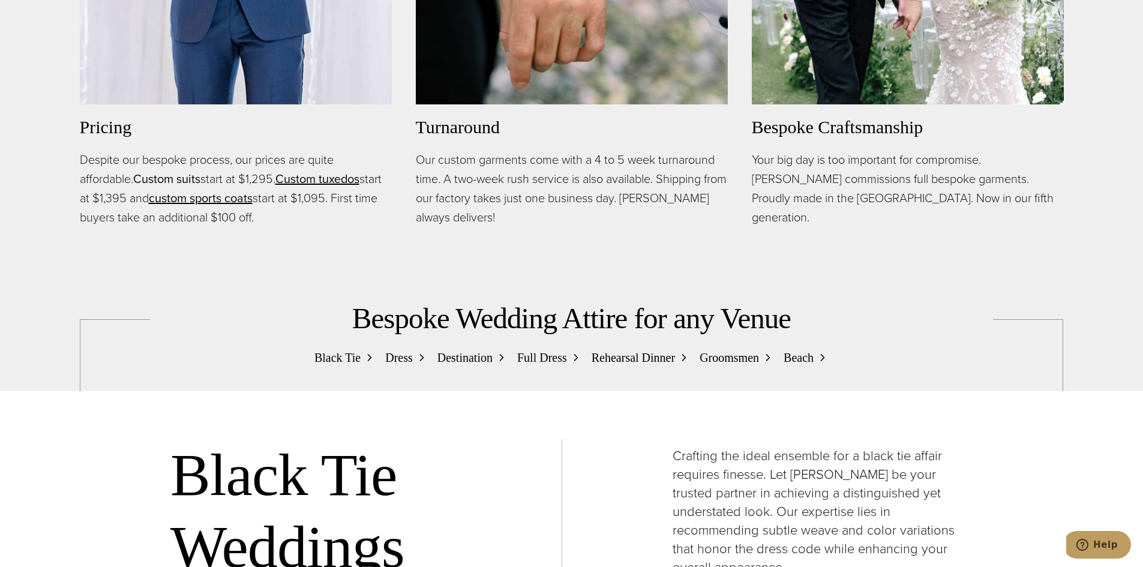 Image resolution: width=1143 pixels, height=567 pixels. I want to click on span: Help, so click(39, 14).